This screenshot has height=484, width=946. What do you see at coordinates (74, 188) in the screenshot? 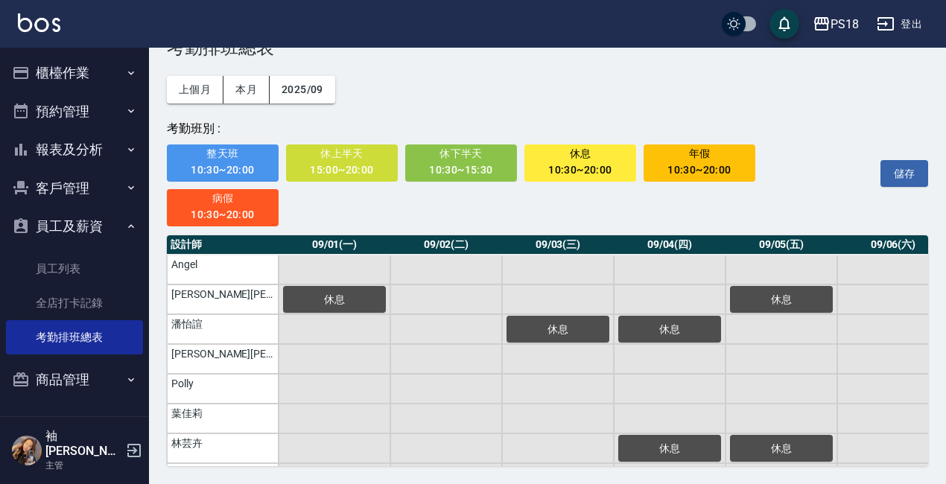
I see `button: 客戶管理` at bounding box center [74, 188].